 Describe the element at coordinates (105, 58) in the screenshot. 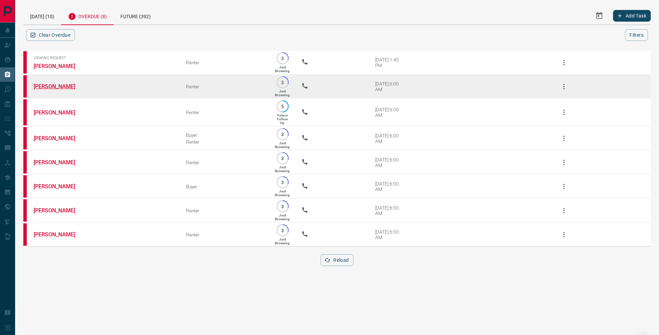

I see `span: Viewing Request` at that location.